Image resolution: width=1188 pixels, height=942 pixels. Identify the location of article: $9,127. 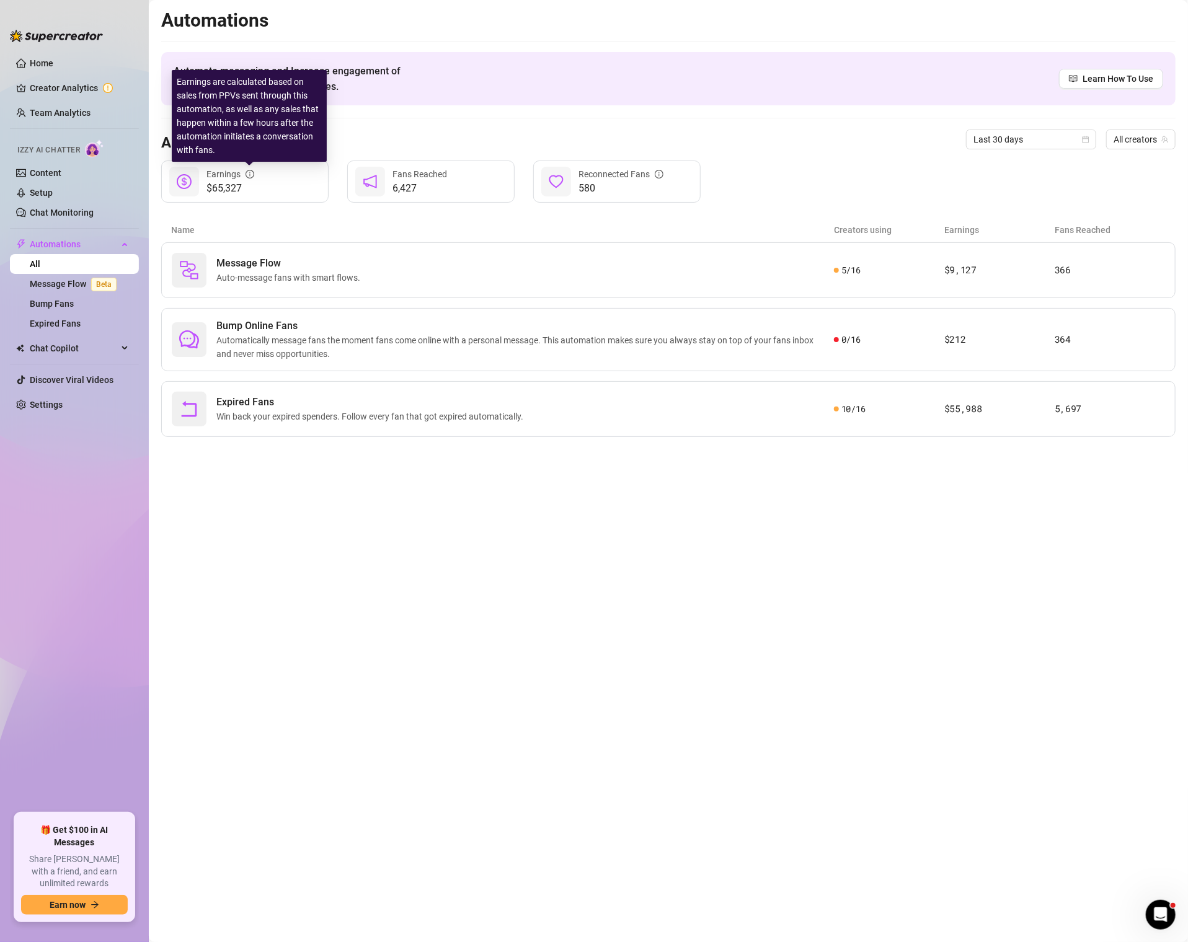
(1000, 270).